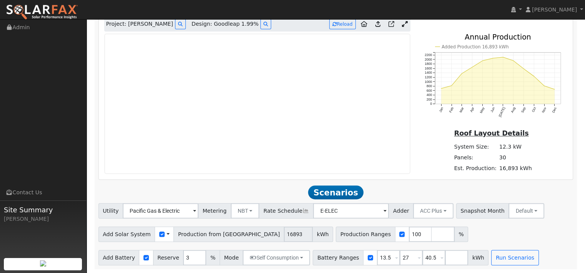  What do you see at coordinates (515, 147) in the screenshot?
I see `td: 12.3 kW` at bounding box center [515, 147].